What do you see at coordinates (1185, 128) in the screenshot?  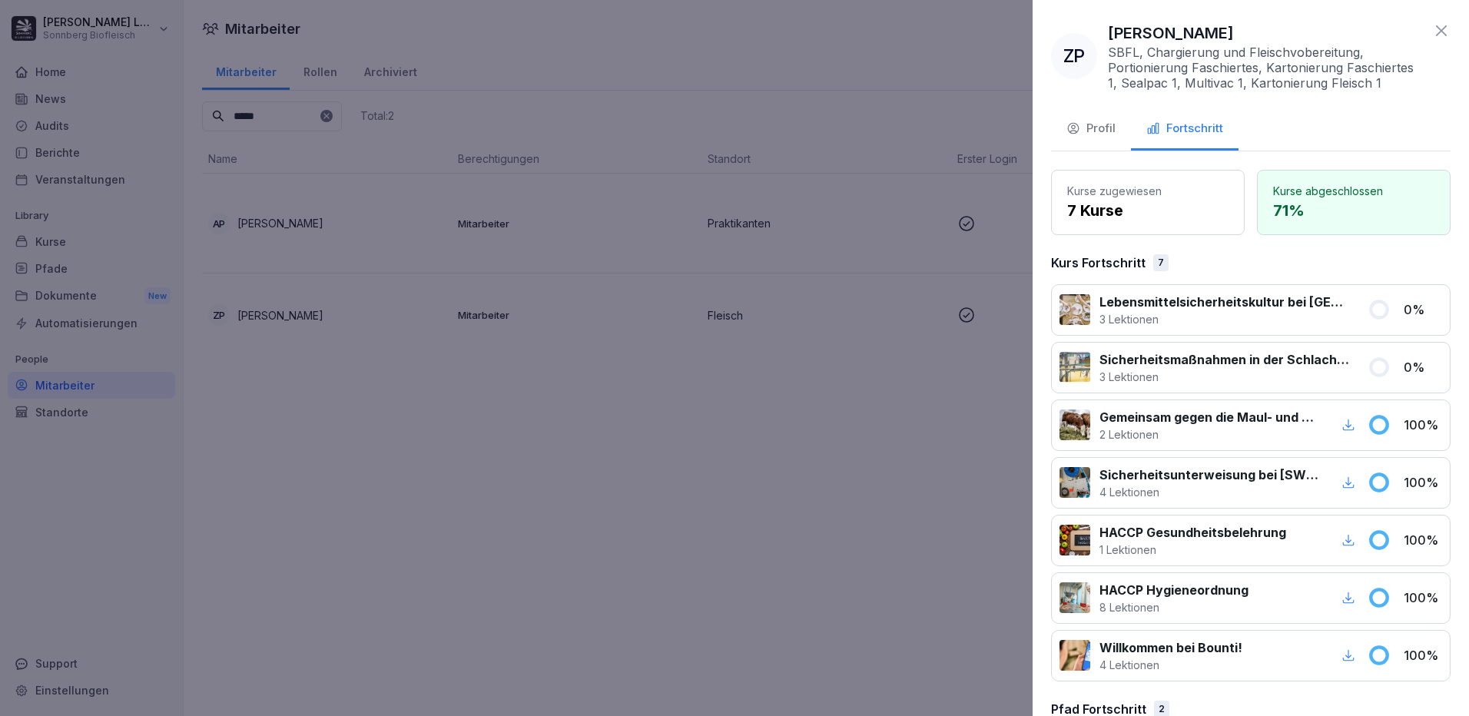 I see `div: Fortschritt` at bounding box center [1185, 128].